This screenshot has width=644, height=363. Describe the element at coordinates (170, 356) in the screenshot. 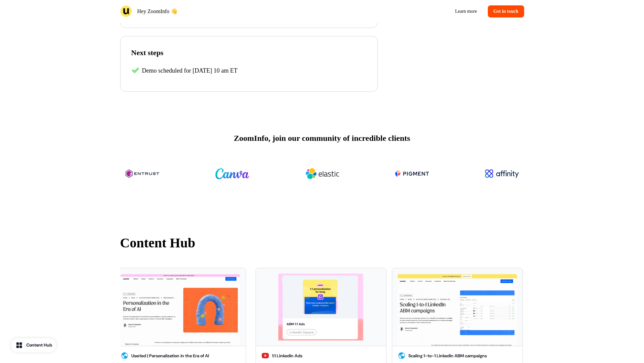

I see `div: Userled | Personalization in the Era of AI` at that location.